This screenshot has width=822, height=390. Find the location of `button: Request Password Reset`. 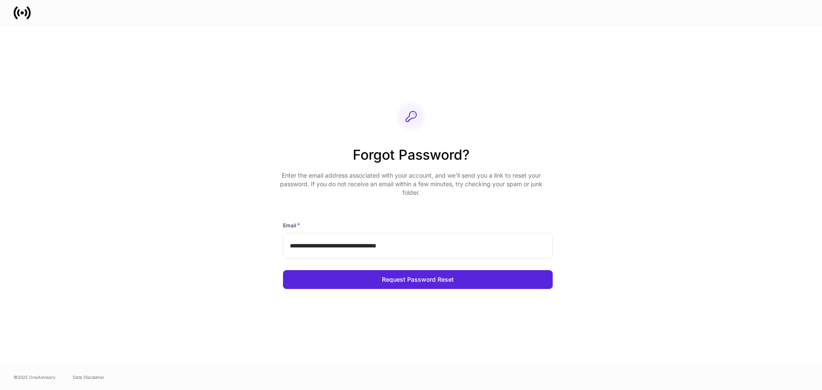

button: Request Password Reset is located at coordinates (418, 280).